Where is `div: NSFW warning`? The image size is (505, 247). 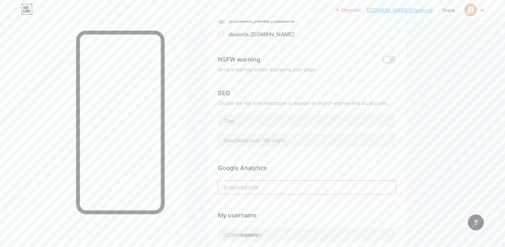
div: NSFW warning is located at coordinates (295, 59).